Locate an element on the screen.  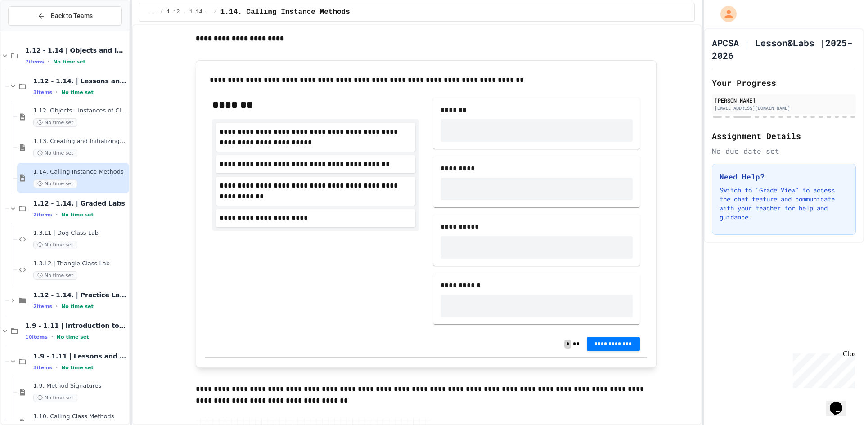
span: 10 items is located at coordinates (36, 337).